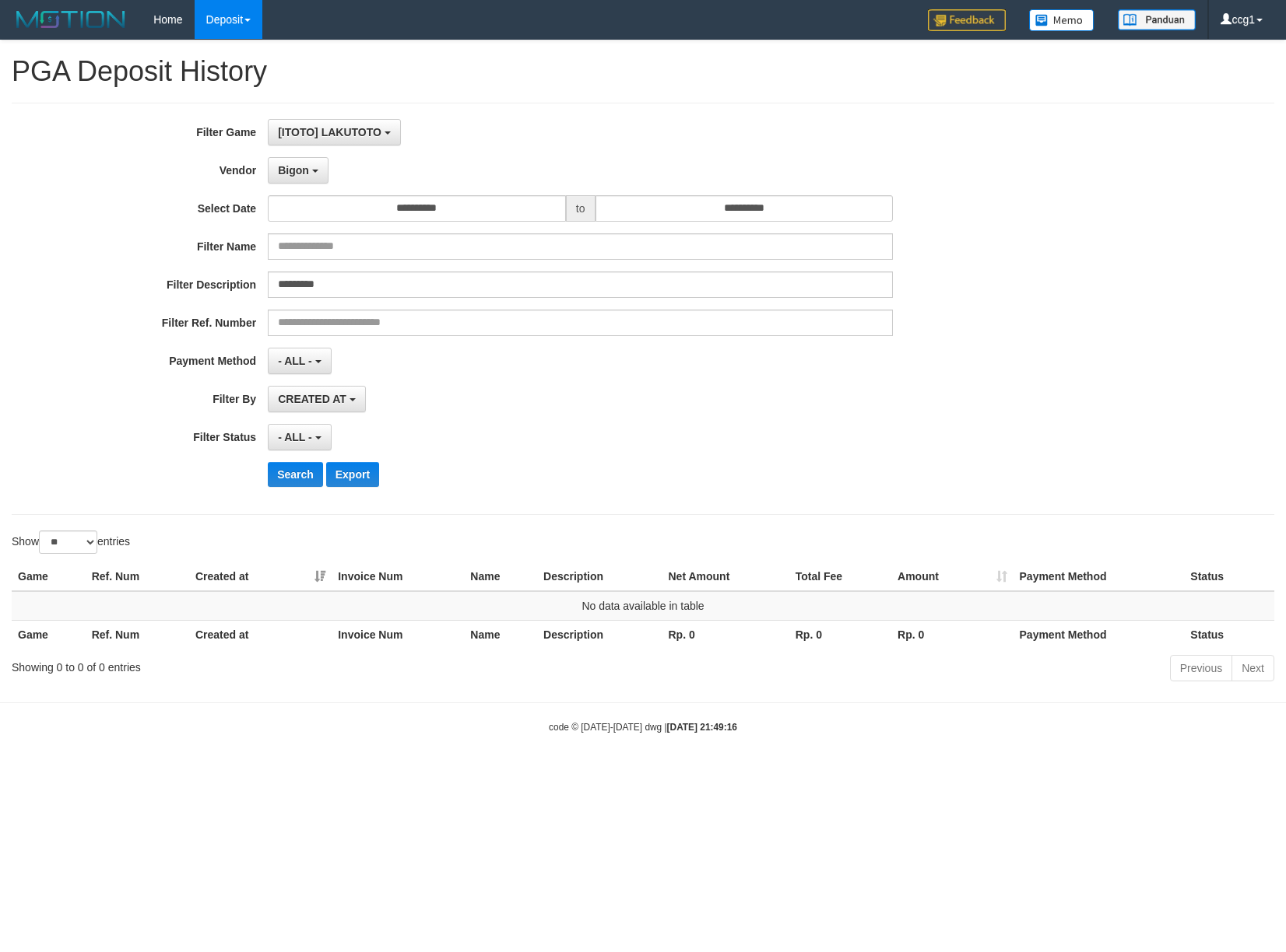  What do you see at coordinates (295, 474) in the screenshot?
I see `button: Search` at bounding box center [295, 474].